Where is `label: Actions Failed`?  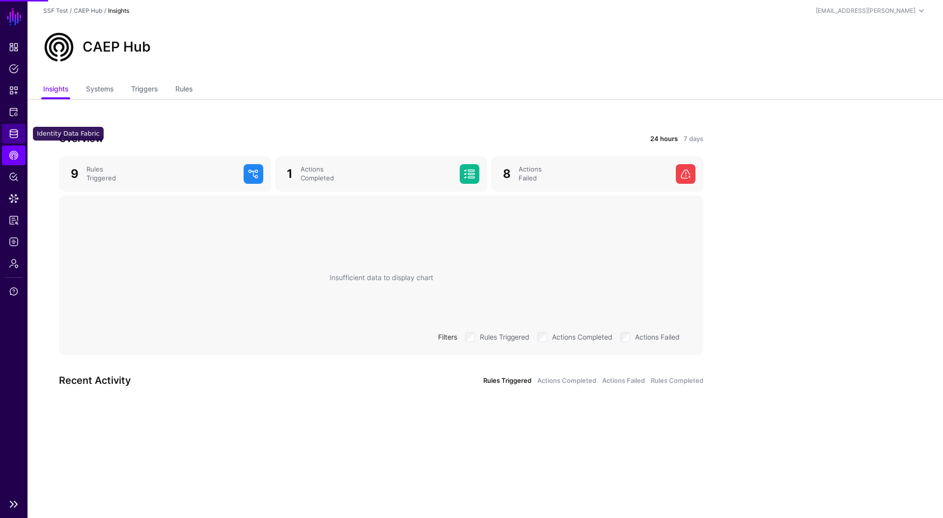 label: Actions Failed is located at coordinates (657, 336).